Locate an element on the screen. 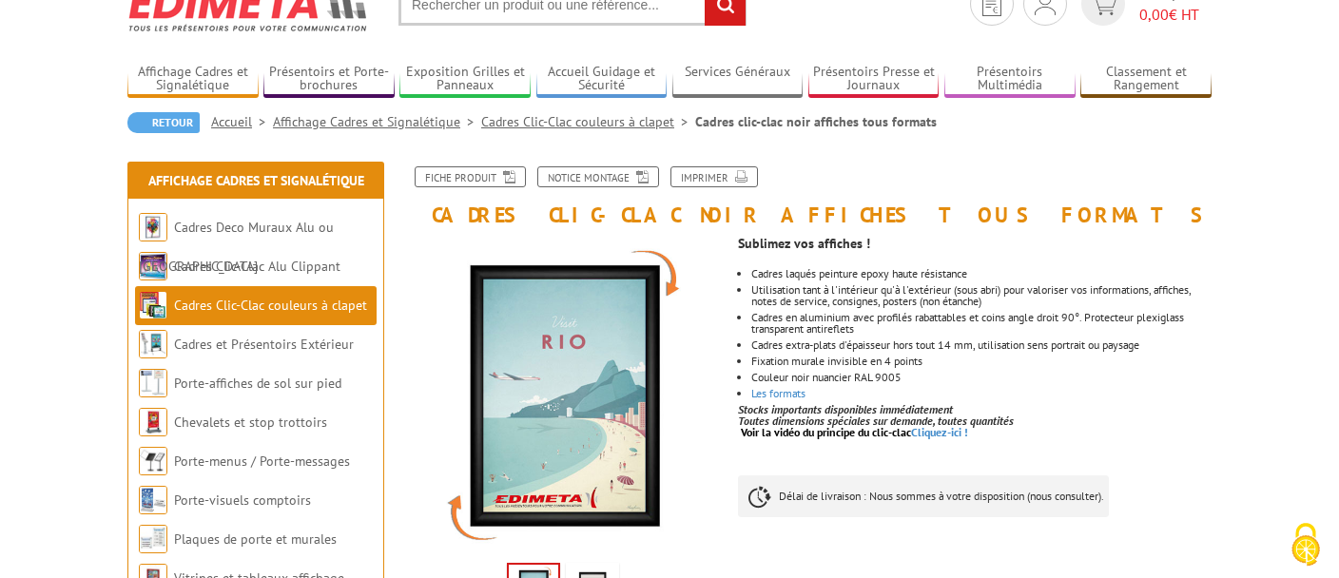  span: Voir la vidéo du principe du clic-clac is located at coordinates (825, 432).